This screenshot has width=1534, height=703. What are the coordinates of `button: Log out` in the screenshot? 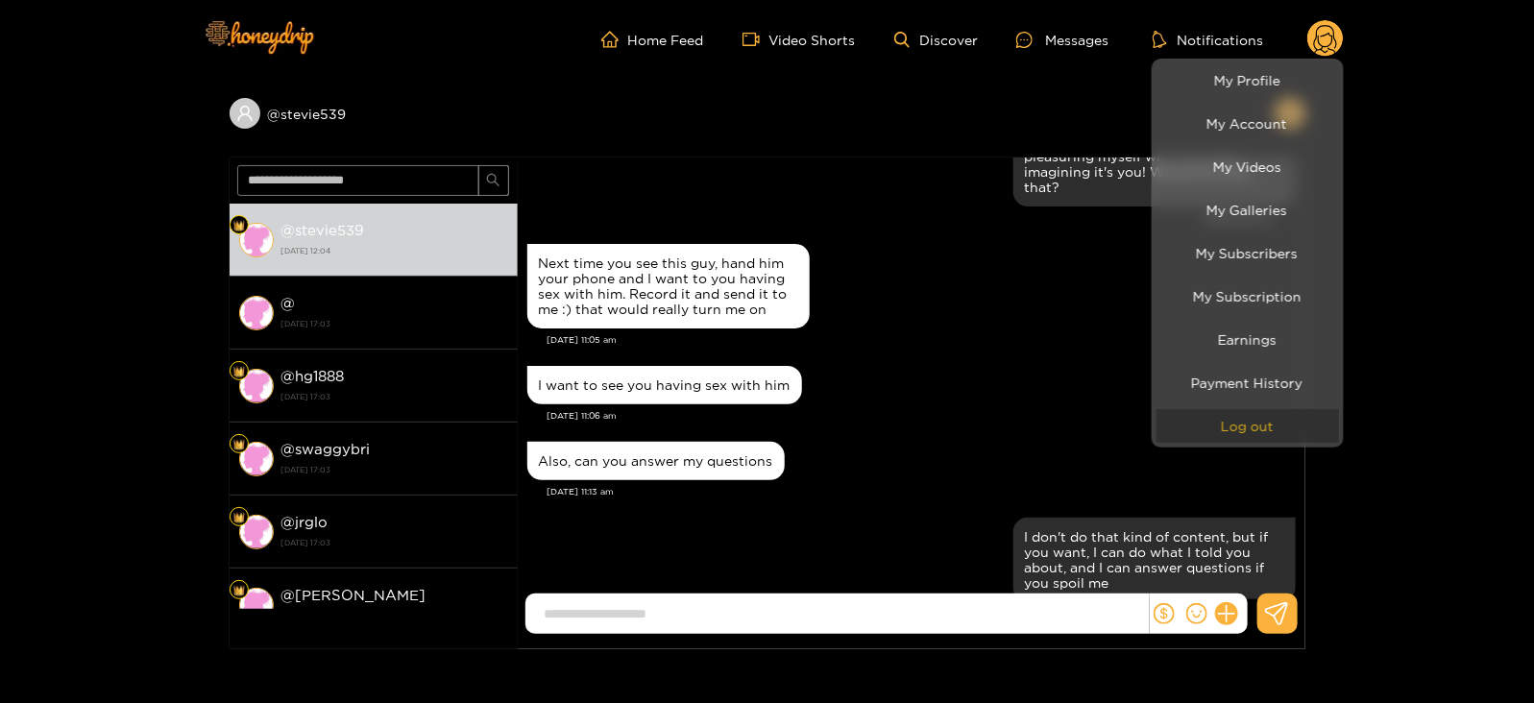 It's located at (1248, 426).